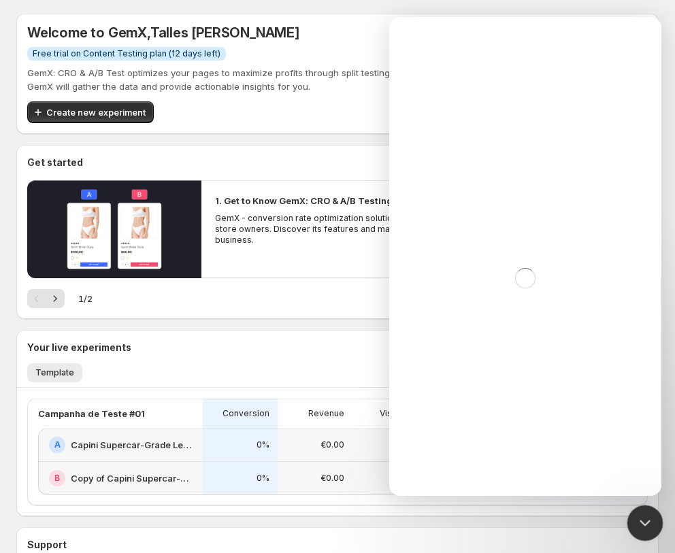 Image resolution: width=675 pixels, height=553 pixels. I want to click on span: Free trial on Content Testing plan (12 days left), so click(127, 54).